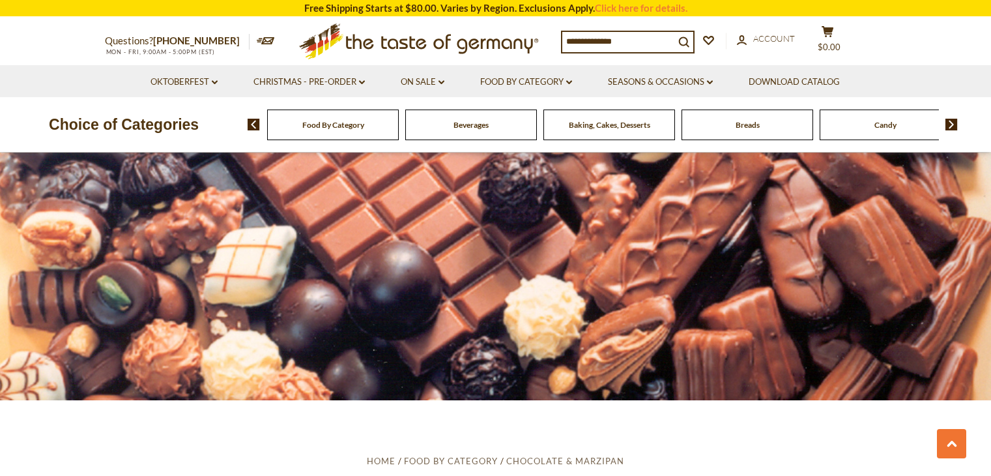 This screenshot has height=476, width=991. What do you see at coordinates (422, 82) in the screenshot?
I see `a: On Sale` at bounding box center [422, 82].